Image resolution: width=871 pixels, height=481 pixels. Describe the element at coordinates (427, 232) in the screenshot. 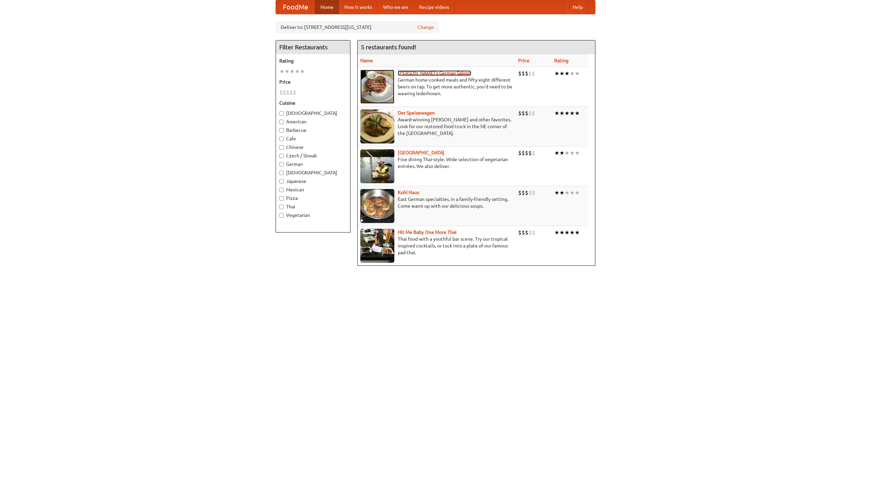

I see `a: Hit Me Baby One More Thai` at that location.